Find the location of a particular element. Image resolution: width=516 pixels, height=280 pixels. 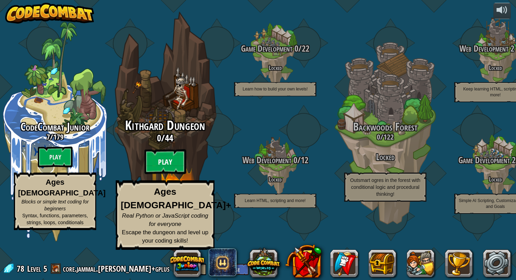

h3: Locked is located at coordinates (385, 157).